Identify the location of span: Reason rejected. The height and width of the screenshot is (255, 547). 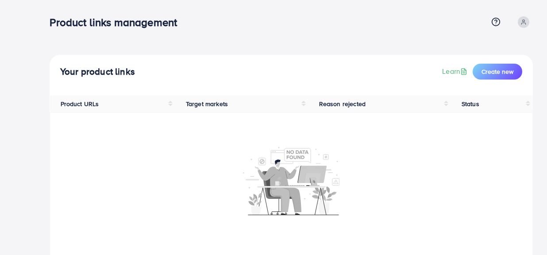
(342, 104).